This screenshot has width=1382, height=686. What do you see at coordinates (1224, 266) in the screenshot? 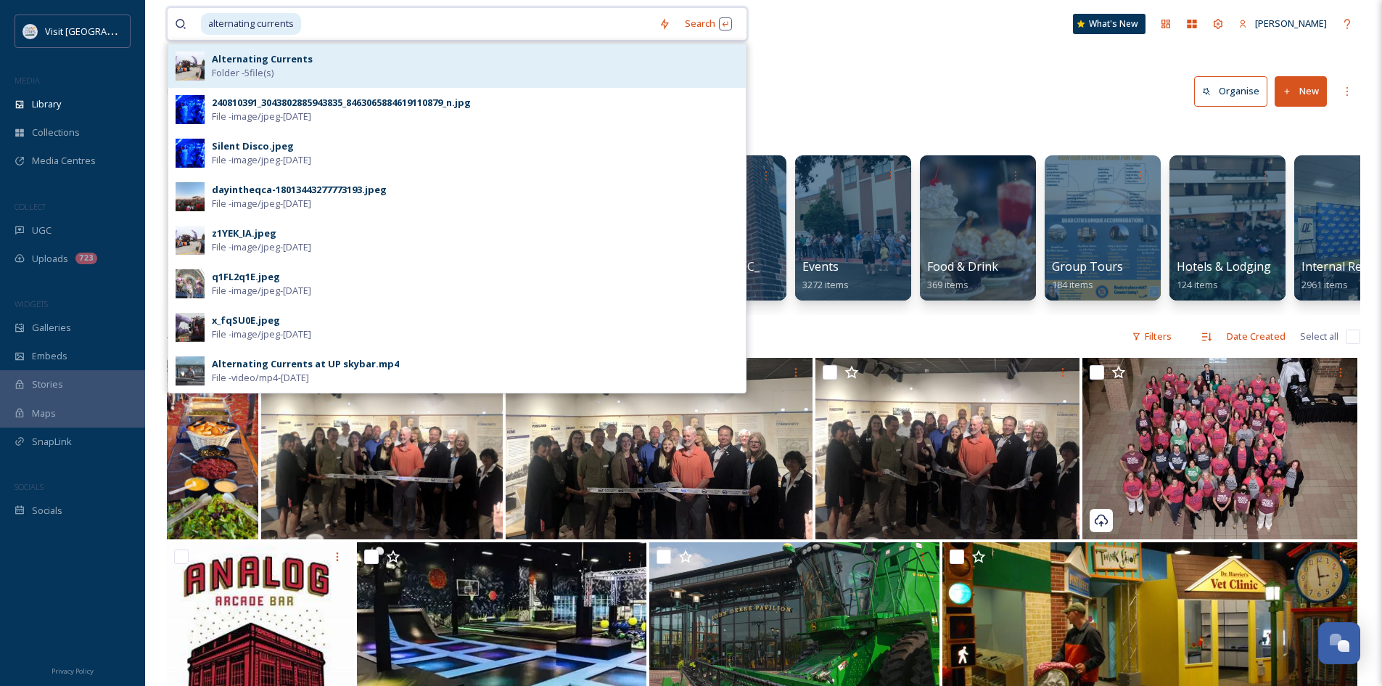
I see `span: Hotels & Lodging` at bounding box center [1224, 266].